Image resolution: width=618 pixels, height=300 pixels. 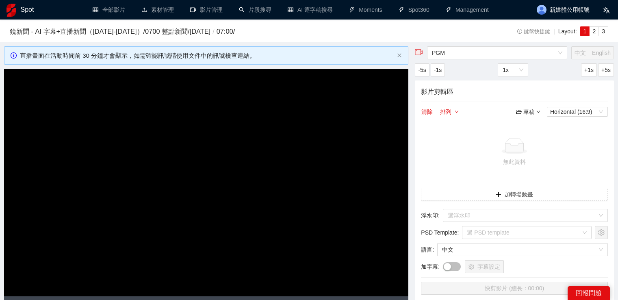 What do you see at coordinates (577, 112) in the screenshot?
I see `span: Horizontal (16:9)` at bounding box center [577, 112].